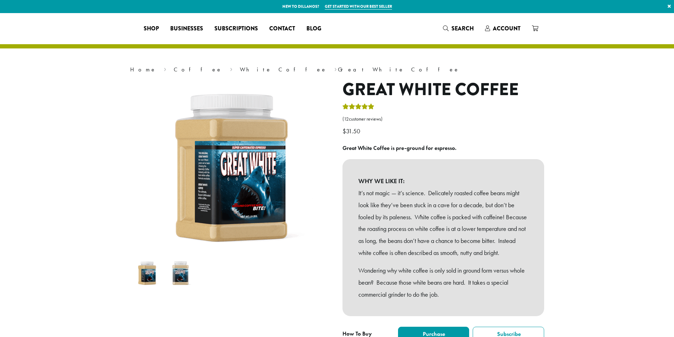 The height and width of the screenshot is (337, 674). I want to click on span: Businesses, so click(187, 29).